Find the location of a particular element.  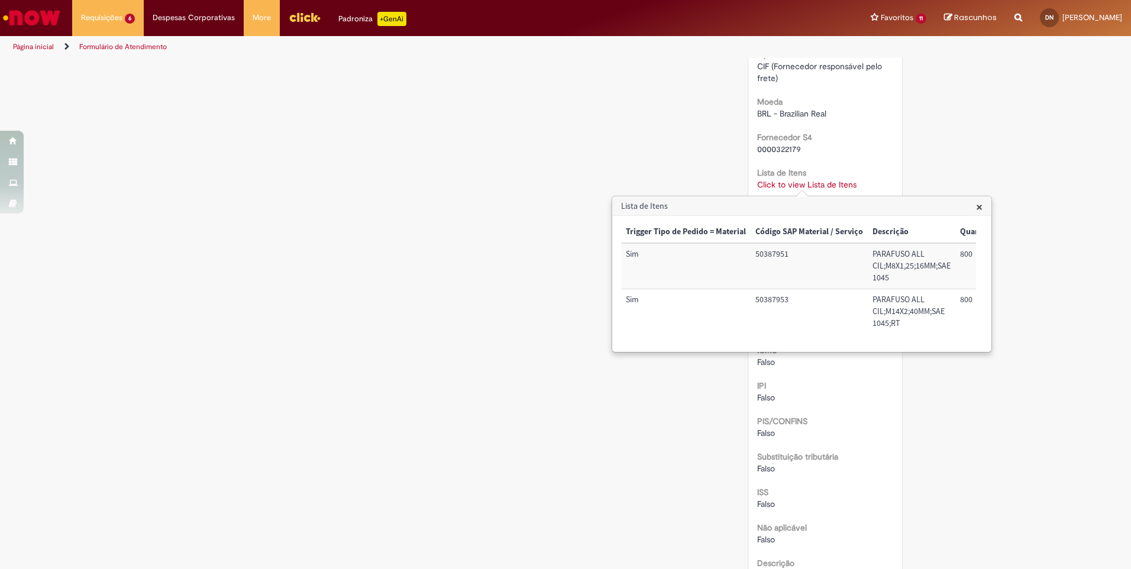

td: Código SAP Material / Serviço: 50387953 is located at coordinates (809, 312).